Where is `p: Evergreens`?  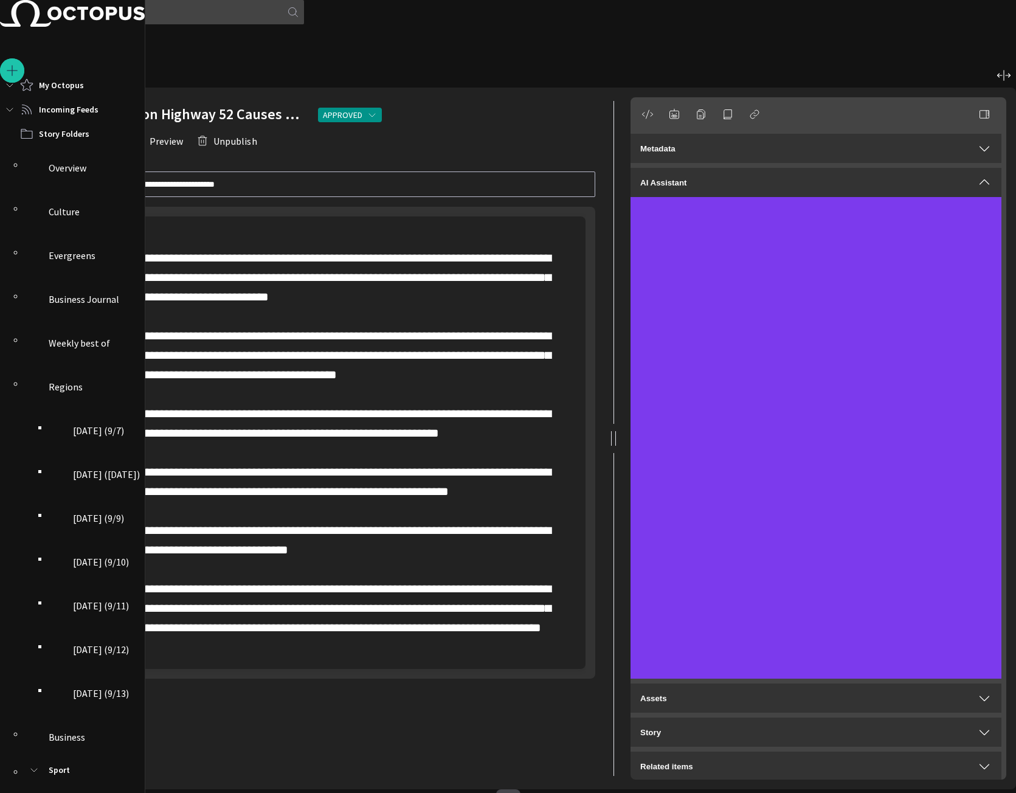
p: Evergreens is located at coordinates (72, 255).